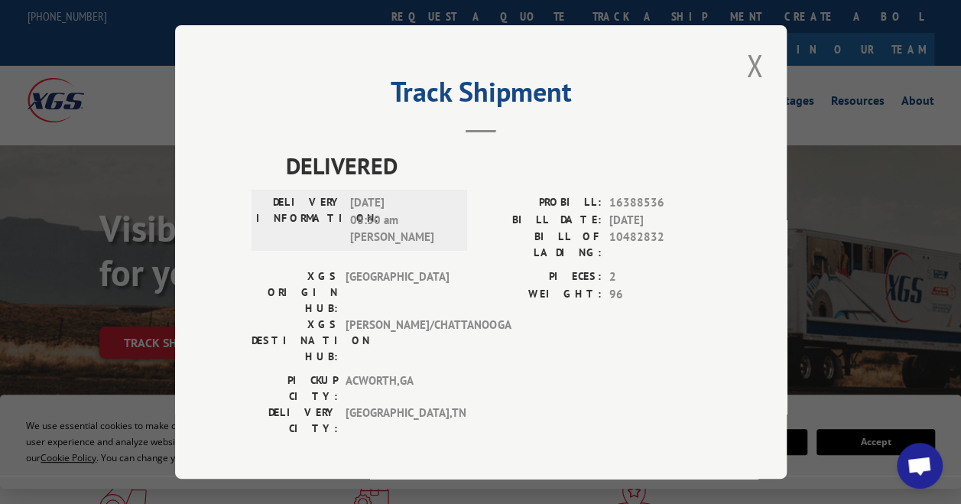 The width and height of the screenshot is (961, 504). What do you see at coordinates (294, 292) in the screenshot?
I see `label: XGS ORIGIN HUB:` at bounding box center [294, 292].